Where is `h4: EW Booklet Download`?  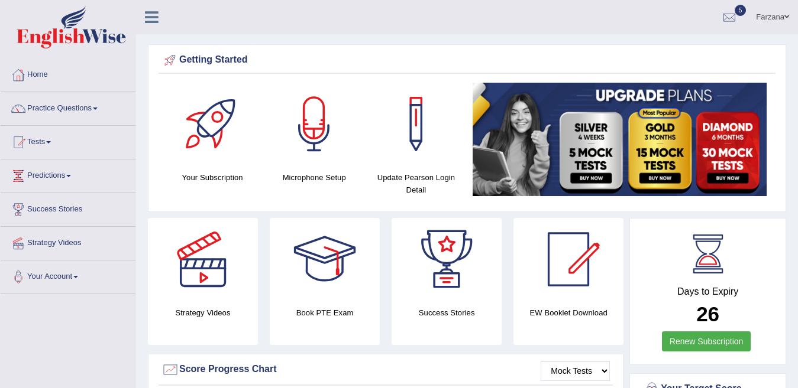 h4: EW Booklet Download is located at coordinates (568, 313).